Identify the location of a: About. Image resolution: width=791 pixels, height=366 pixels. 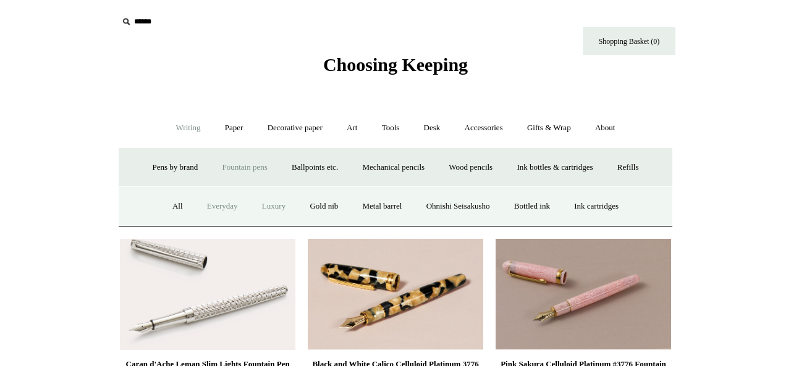
(605, 128).